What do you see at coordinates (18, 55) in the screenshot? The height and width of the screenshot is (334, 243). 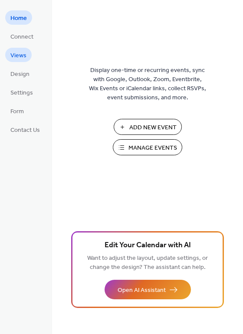 I see `a: Views` at bounding box center [18, 55].